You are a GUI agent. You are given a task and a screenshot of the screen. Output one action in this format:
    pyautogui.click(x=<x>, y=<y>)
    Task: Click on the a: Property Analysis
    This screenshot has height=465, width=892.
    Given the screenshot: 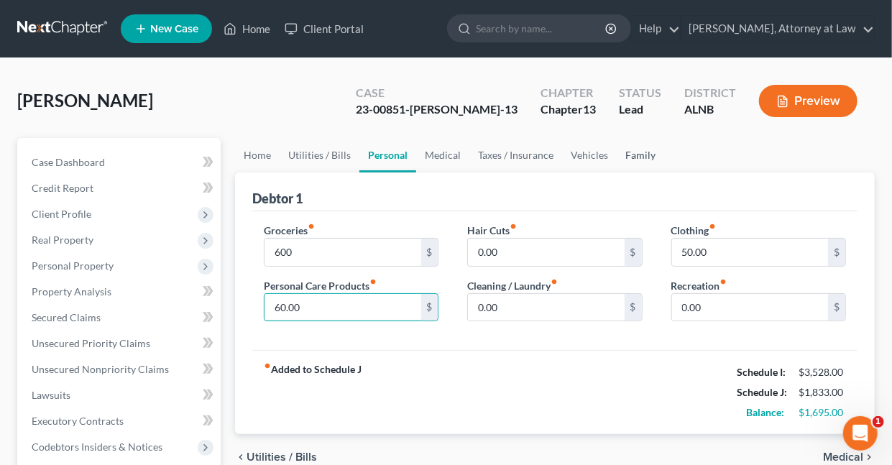 What is the action you would take?
    pyautogui.click(x=120, y=292)
    